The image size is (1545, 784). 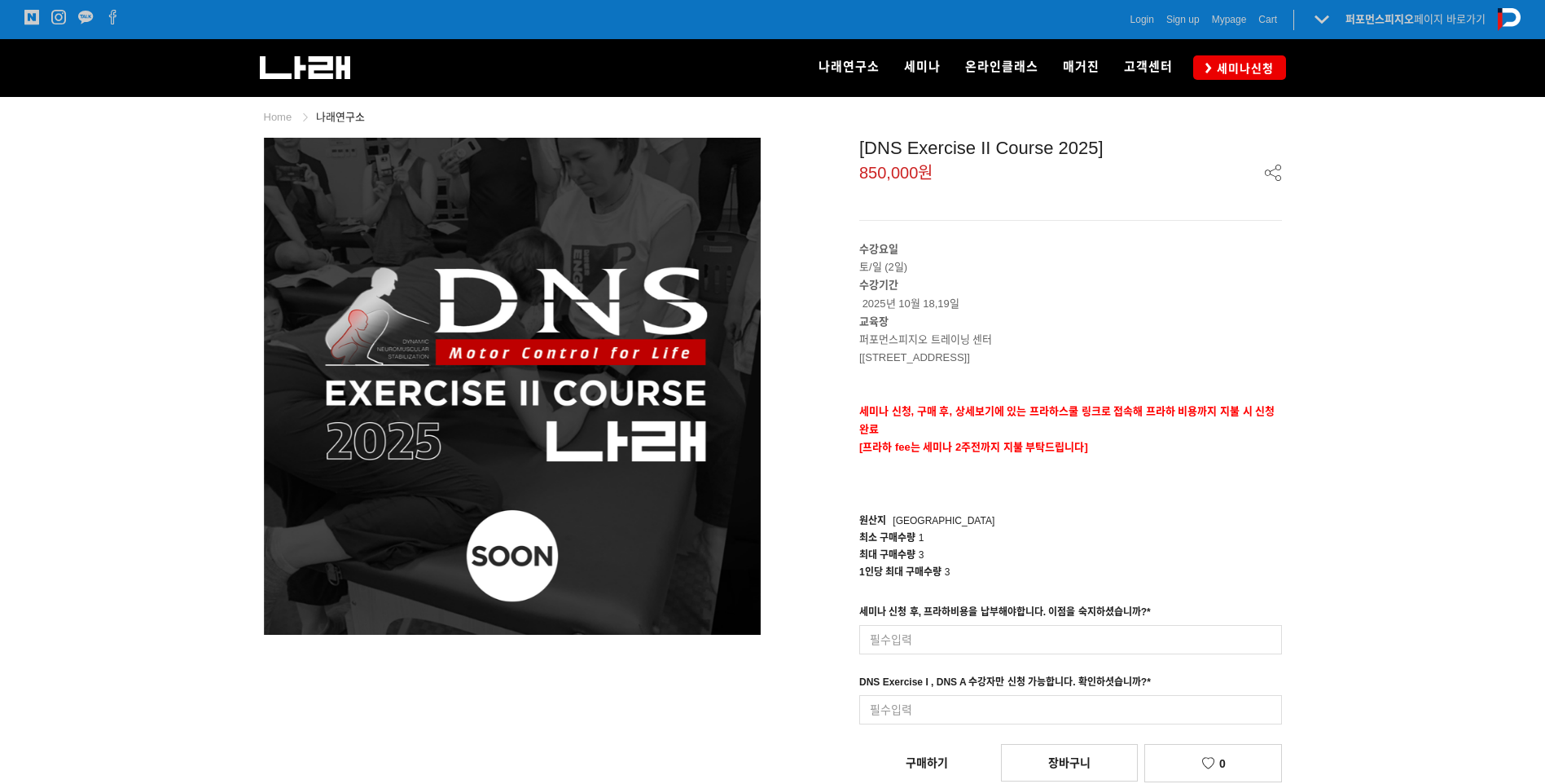 What do you see at coordinates (1380, 19) in the screenshot?
I see `strong: 퍼포먼스피지오` at bounding box center [1380, 19].